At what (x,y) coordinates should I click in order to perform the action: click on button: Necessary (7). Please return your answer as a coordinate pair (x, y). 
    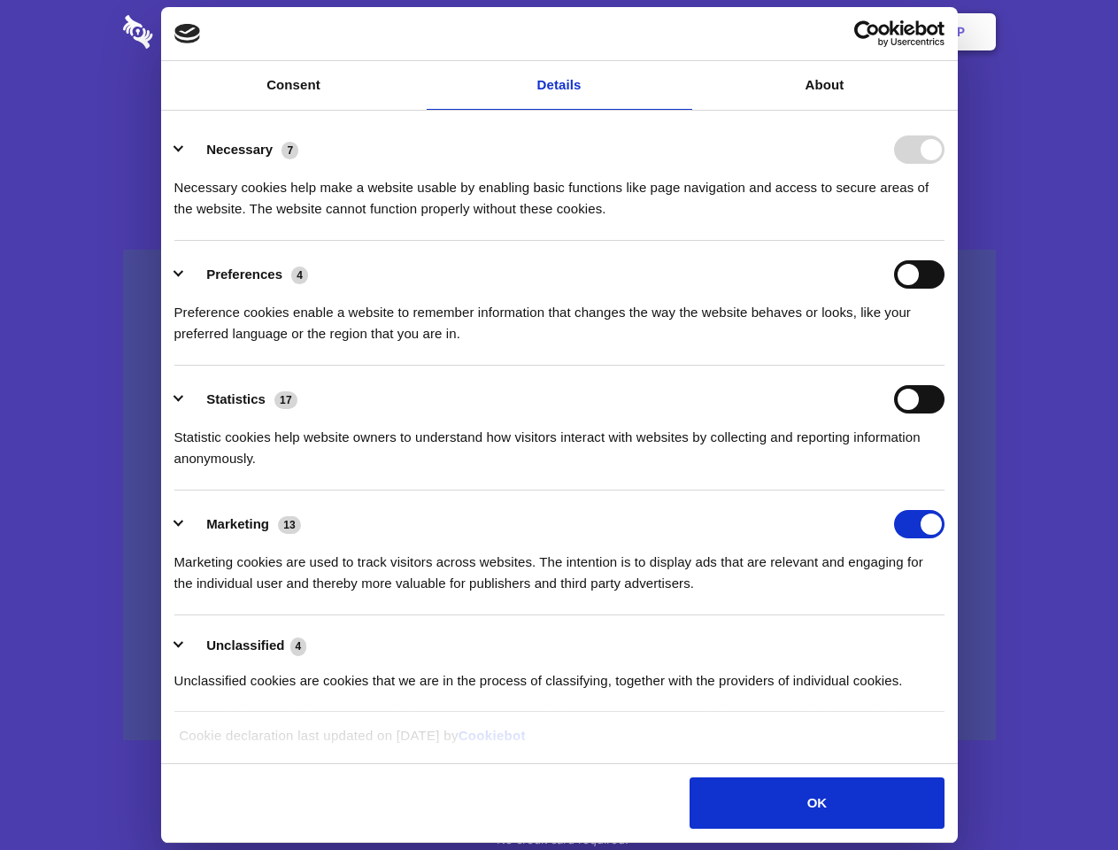
    Looking at the image, I should click on (242, 150).